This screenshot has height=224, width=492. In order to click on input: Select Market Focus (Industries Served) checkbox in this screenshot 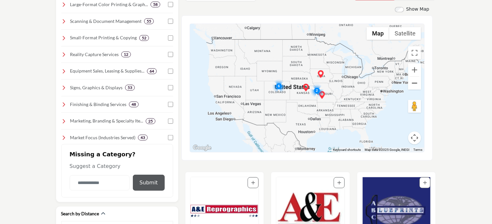, I will do `click(170, 138)`.